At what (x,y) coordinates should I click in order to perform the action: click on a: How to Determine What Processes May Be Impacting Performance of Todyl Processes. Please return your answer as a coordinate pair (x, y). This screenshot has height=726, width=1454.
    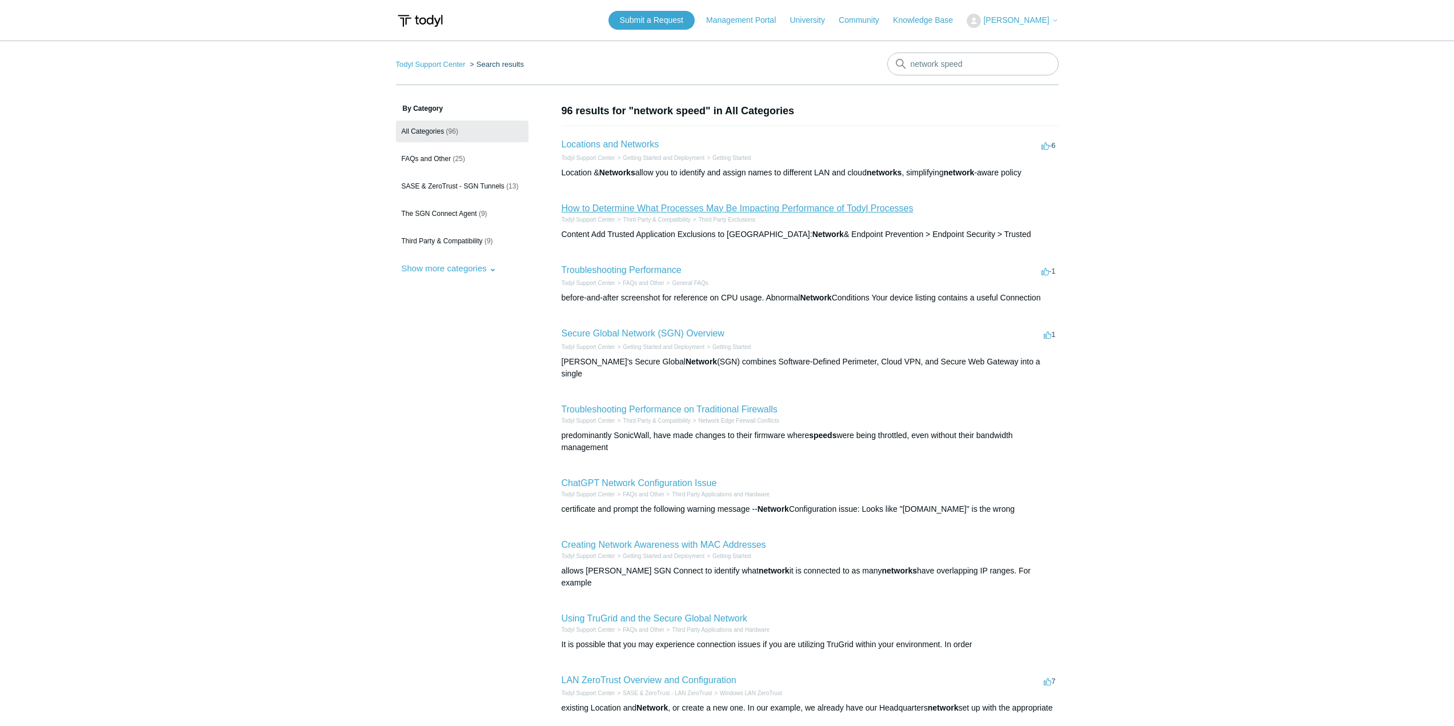
    Looking at the image, I should click on (738, 208).